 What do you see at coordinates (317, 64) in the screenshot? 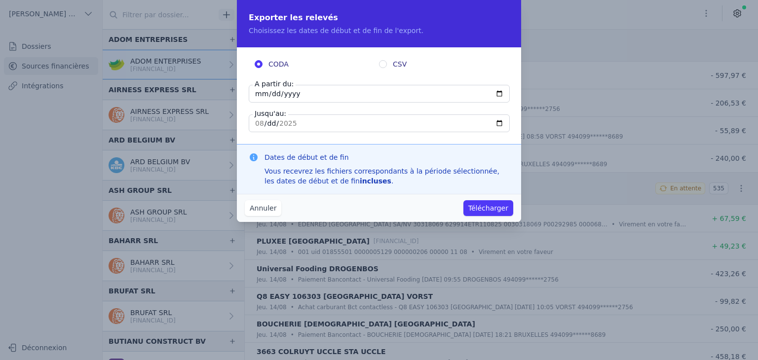
I see `label: CODA` at bounding box center [317, 64].